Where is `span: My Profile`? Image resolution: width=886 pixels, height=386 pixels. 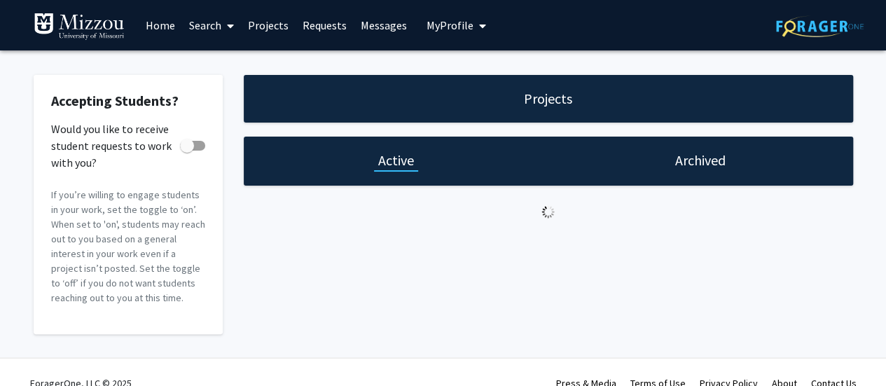 span: My Profile is located at coordinates (450, 25).